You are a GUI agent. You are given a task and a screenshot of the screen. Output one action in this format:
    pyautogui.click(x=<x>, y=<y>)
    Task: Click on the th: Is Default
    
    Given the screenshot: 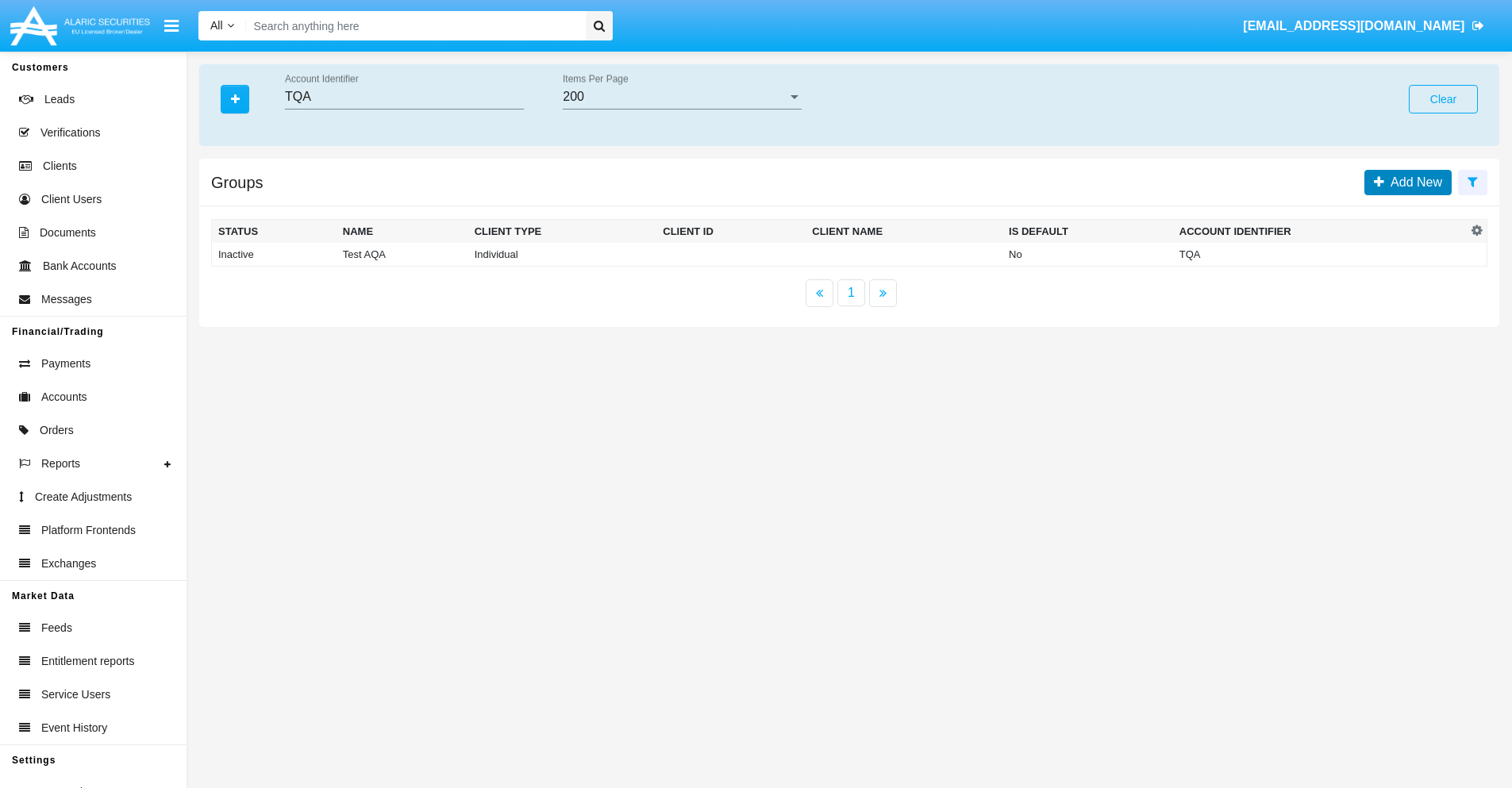 What is the action you would take?
    pyautogui.click(x=1088, y=232)
    